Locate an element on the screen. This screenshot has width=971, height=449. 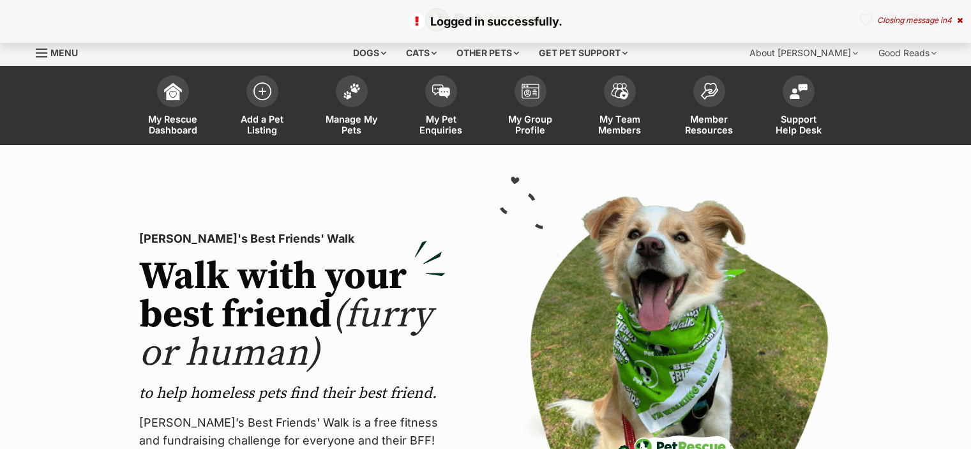
a: Member Resources is located at coordinates (709, 107).